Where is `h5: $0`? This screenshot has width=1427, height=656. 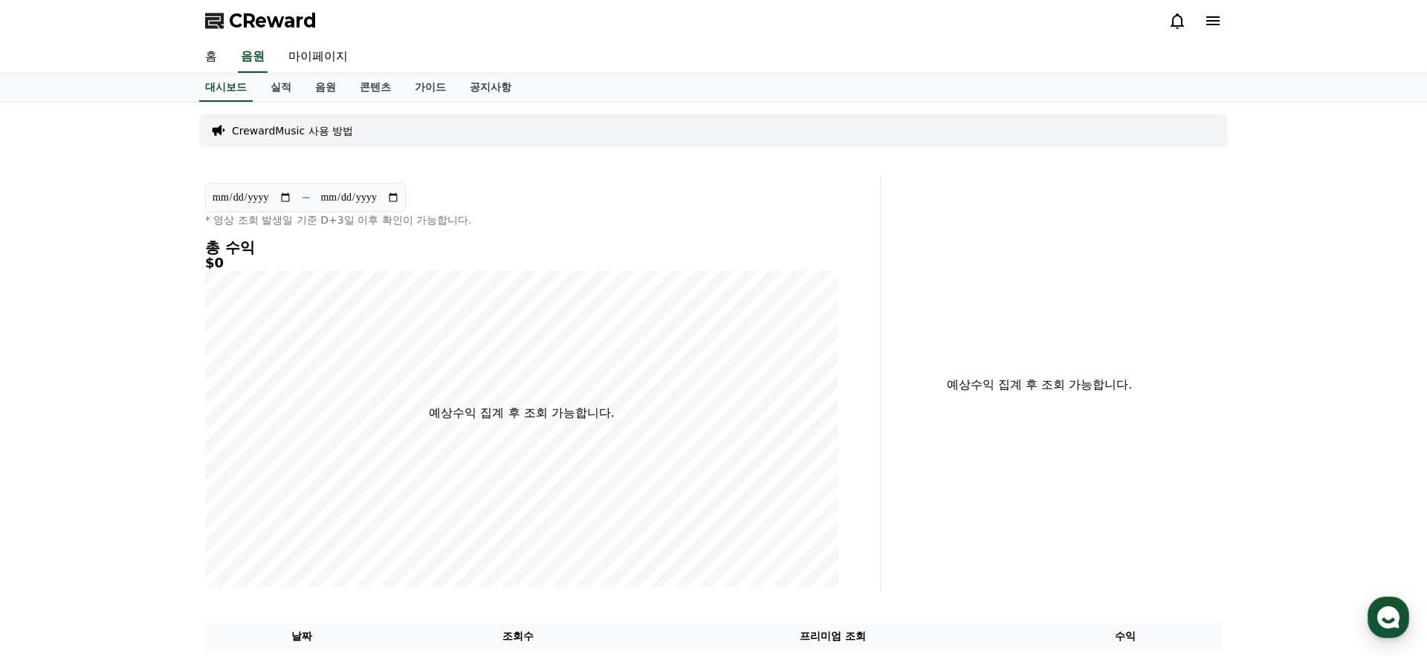
h5: $0 is located at coordinates (522, 263).